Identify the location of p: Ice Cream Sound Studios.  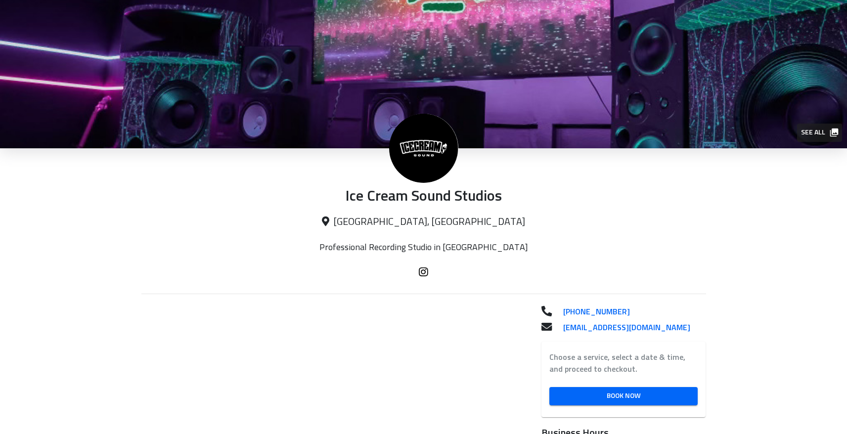
(424, 197).